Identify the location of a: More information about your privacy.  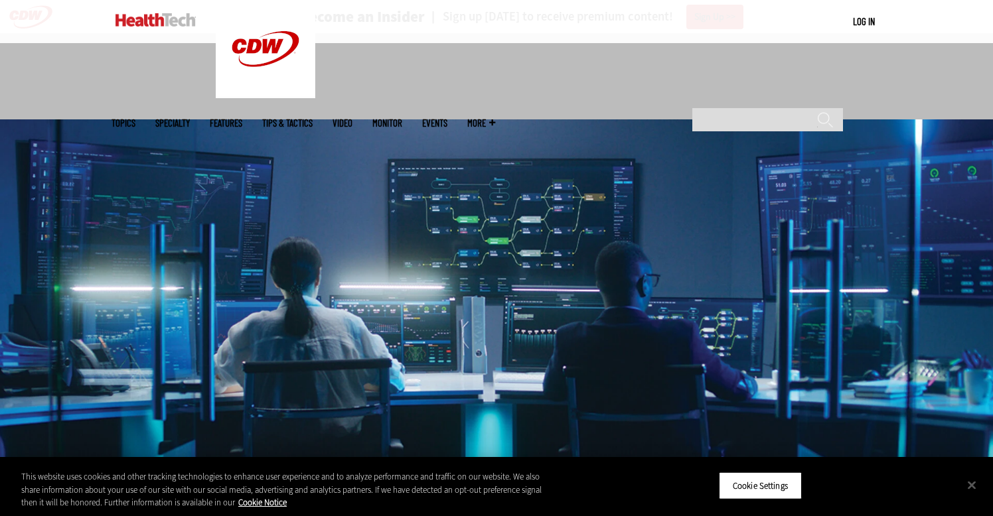
(262, 502).